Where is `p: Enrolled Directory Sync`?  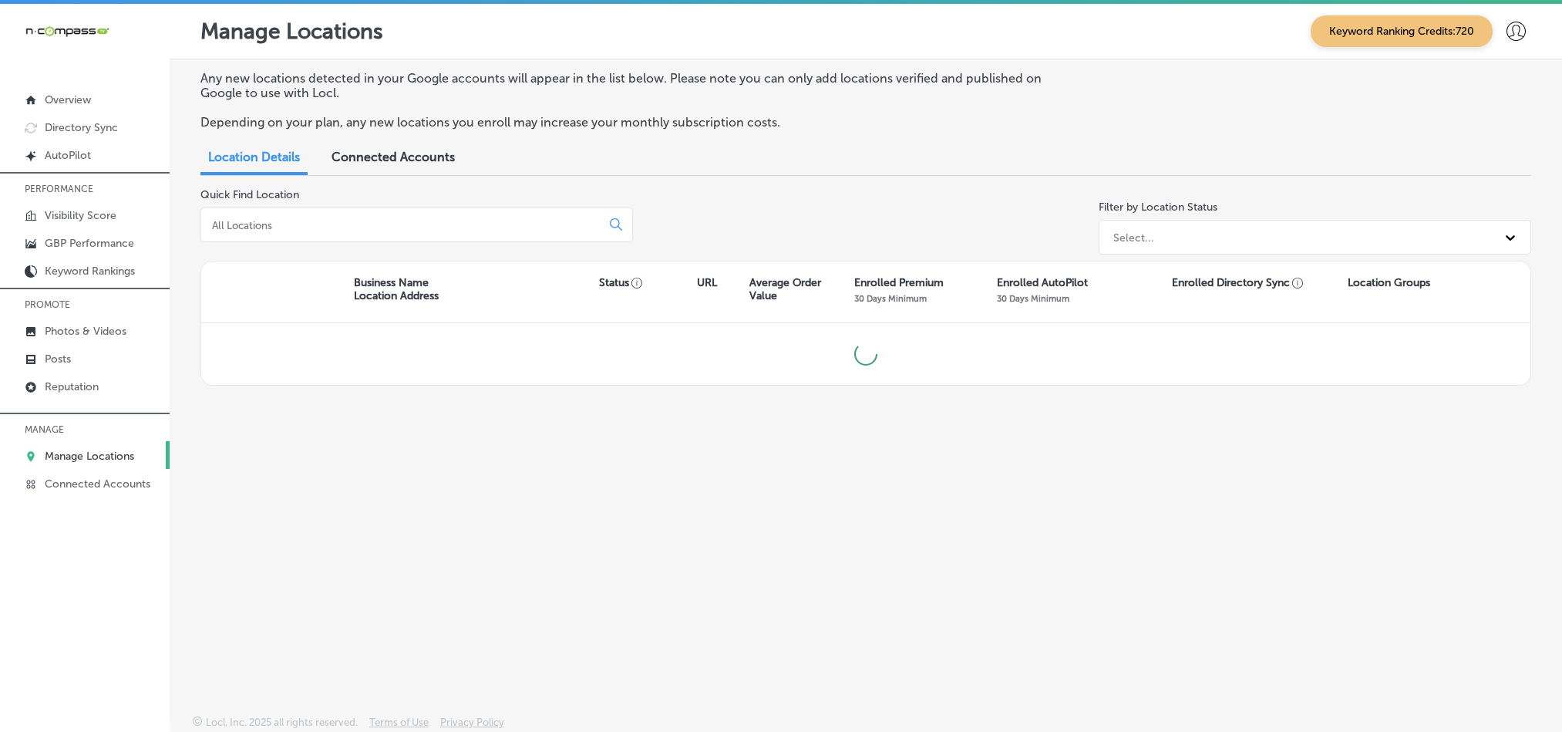 p: Enrolled Directory Sync is located at coordinates (1237, 282).